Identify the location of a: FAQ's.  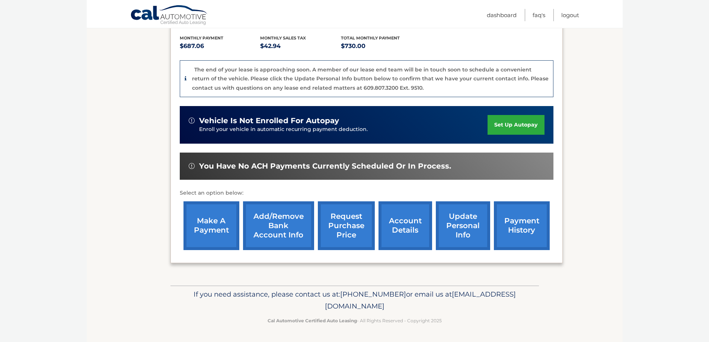
(539, 15).